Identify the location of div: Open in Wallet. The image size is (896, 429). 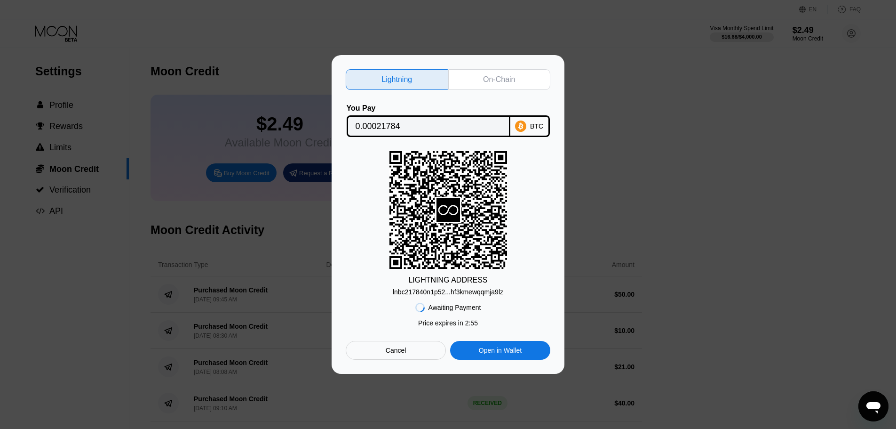
(500, 350).